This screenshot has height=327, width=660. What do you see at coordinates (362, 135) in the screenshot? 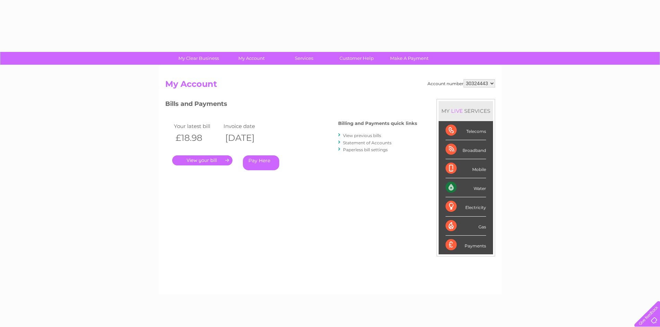
I see `a: View previous bills` at bounding box center [362, 135].